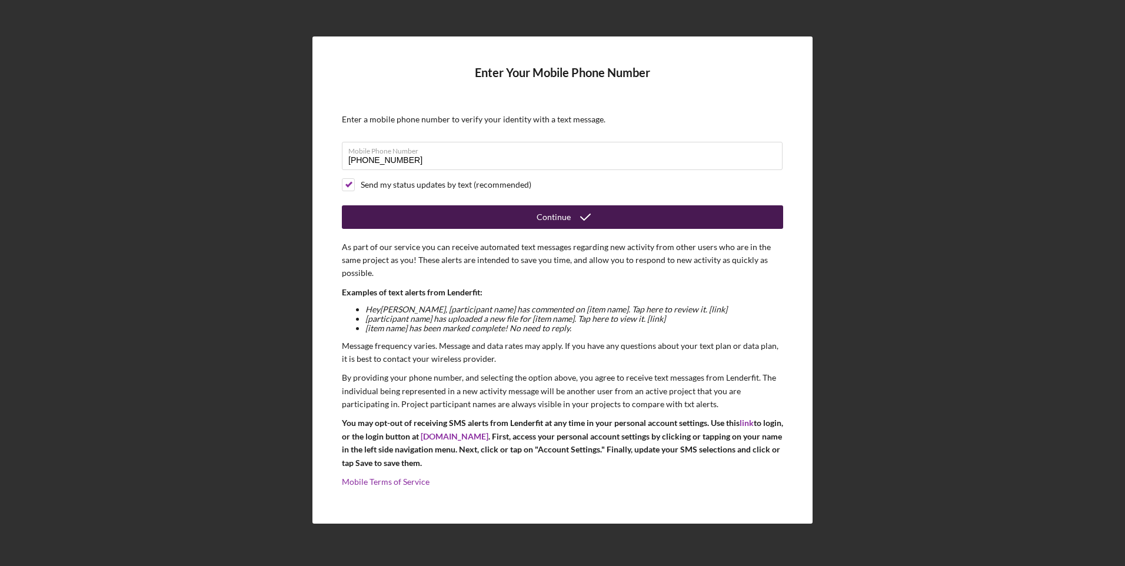 This screenshot has width=1125, height=566. What do you see at coordinates (562, 217) in the screenshot?
I see `button: Continue` at bounding box center [562, 217].